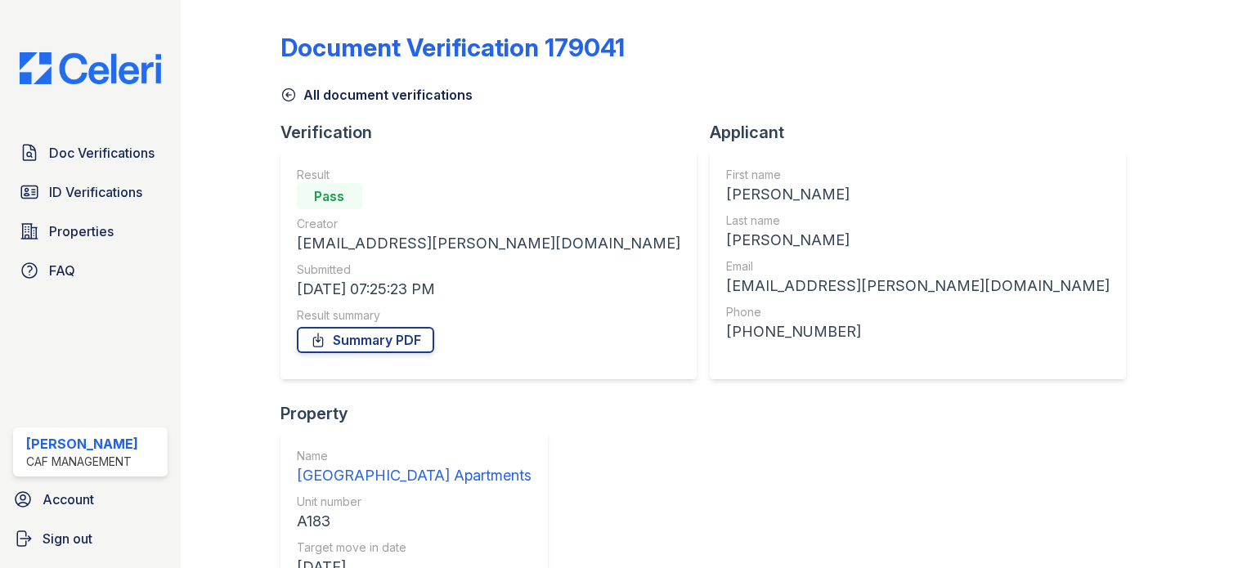 The height and width of the screenshot is (568, 1256). What do you see at coordinates (90, 539) in the screenshot?
I see `a: Sign out` at bounding box center [90, 539].